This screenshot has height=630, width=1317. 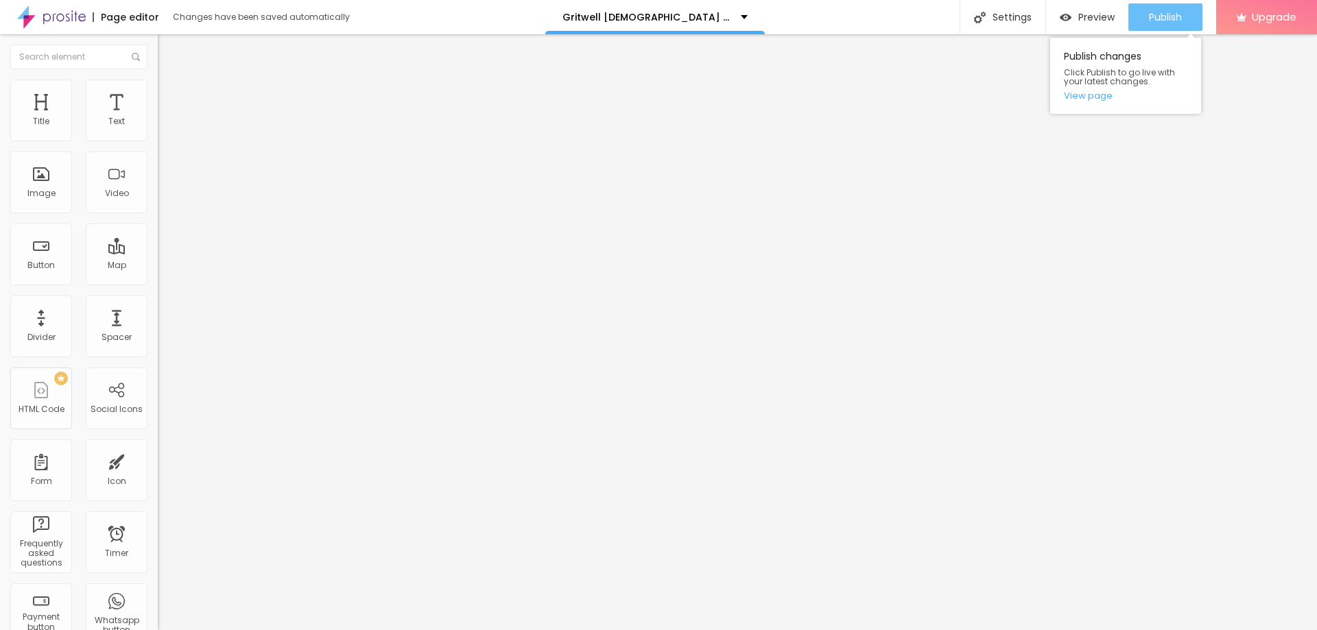 What do you see at coordinates (1125, 77) in the screenshot?
I see `span: Click Publish to go live with your latest changes.` at bounding box center [1125, 77].